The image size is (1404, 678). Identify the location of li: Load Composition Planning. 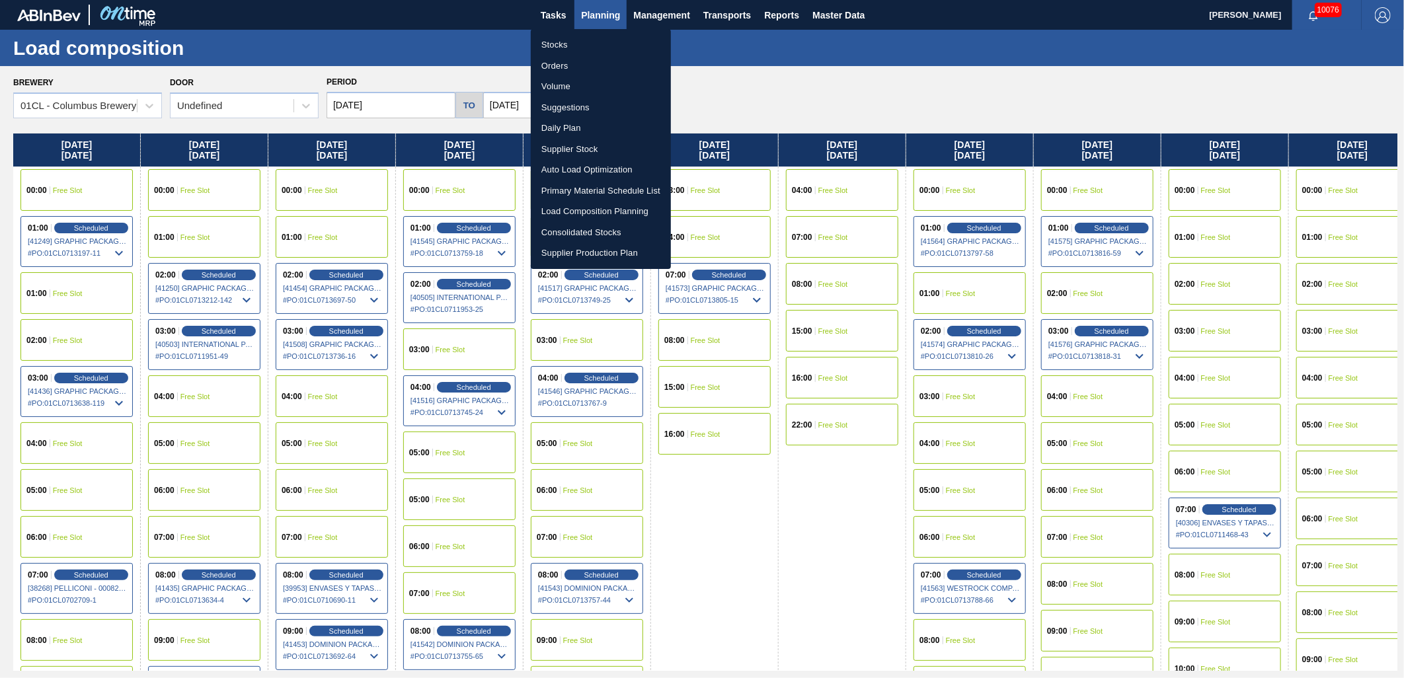
(601, 211).